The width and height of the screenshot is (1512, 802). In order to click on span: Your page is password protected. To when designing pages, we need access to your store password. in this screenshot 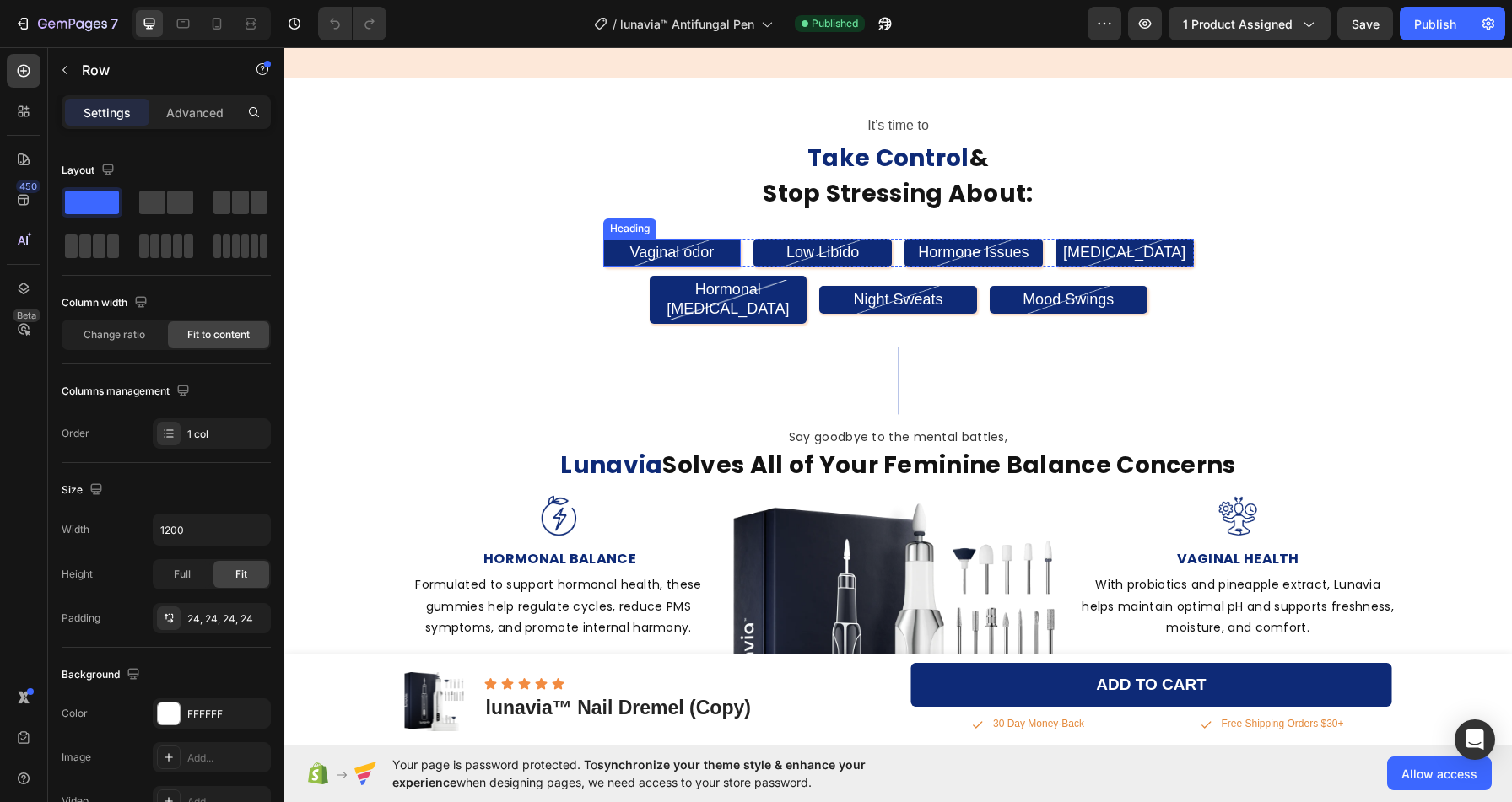, I will do `click(661, 774)`.